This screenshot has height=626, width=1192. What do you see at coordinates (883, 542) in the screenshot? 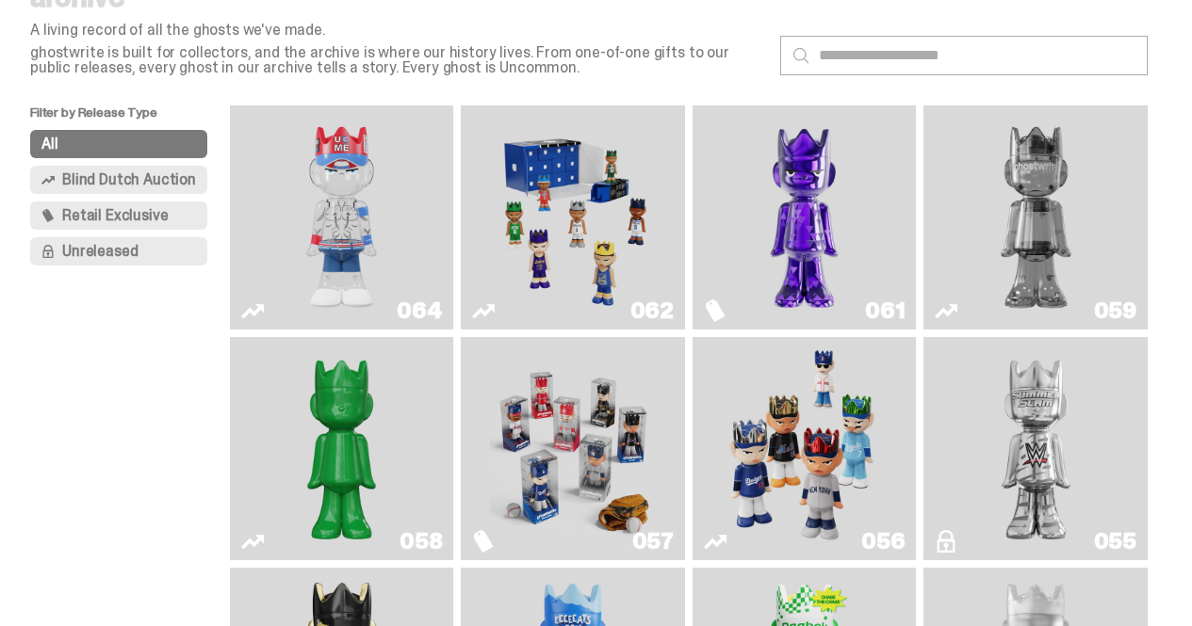
I see `div: 056` at bounding box center [883, 542].